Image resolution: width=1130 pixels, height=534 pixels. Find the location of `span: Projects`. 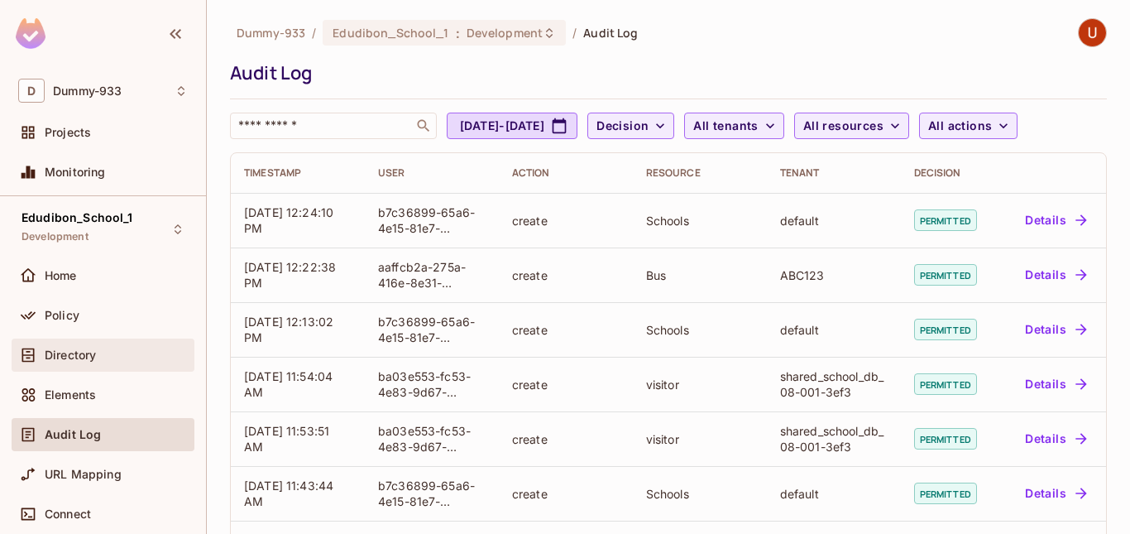

span: Projects is located at coordinates (68, 132).